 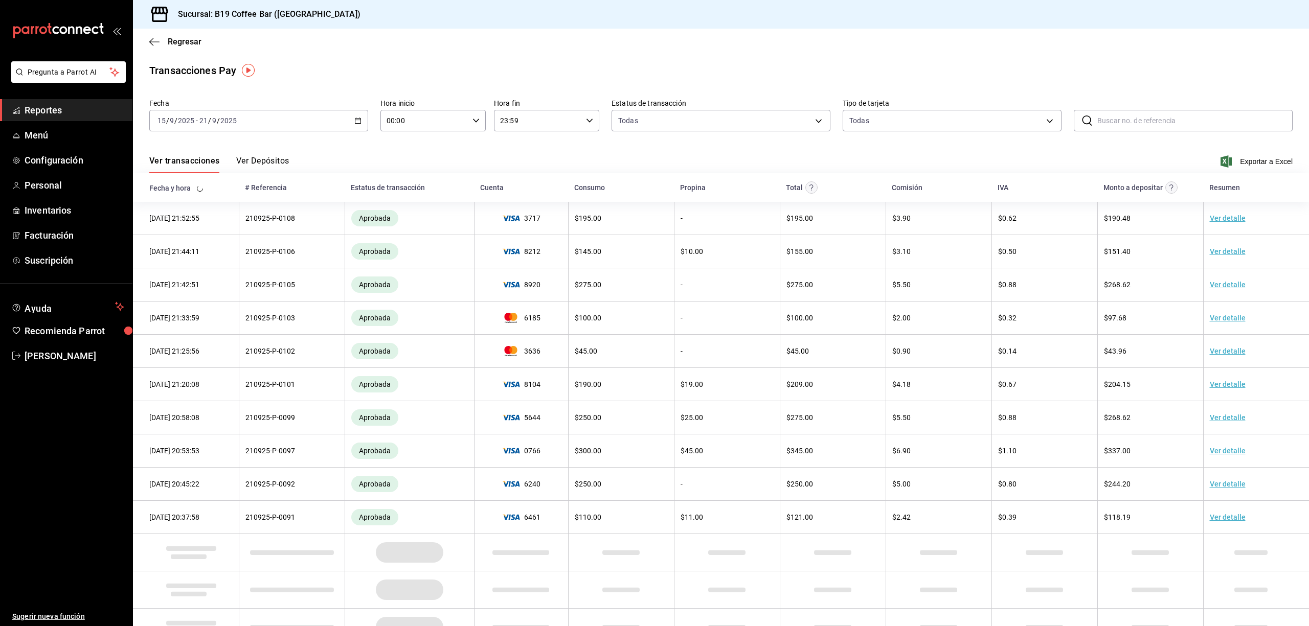 What do you see at coordinates (74, 260) in the screenshot?
I see `span: Suscripción` at bounding box center [74, 260].